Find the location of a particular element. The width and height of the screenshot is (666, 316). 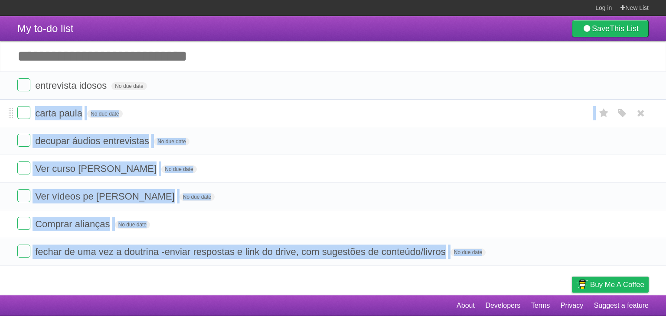

img: Buy me a coffee is located at coordinates (581, 285).